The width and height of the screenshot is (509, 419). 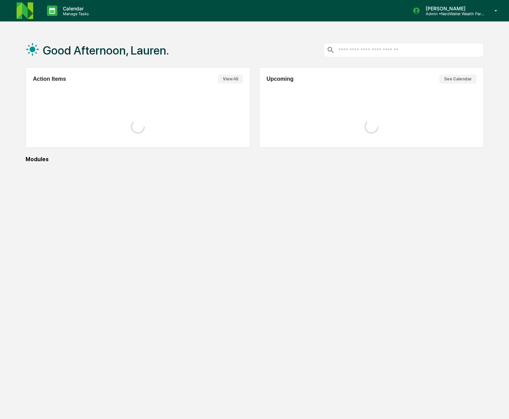 I want to click on p: Admin • NerdWallet Wealth Partners, so click(x=452, y=14).